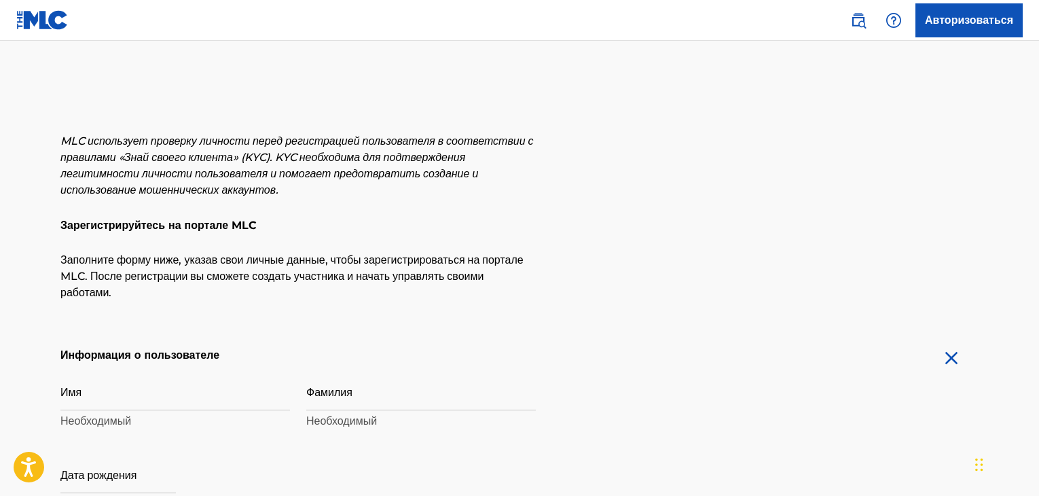 The image size is (1039, 496). Describe the element at coordinates (292, 276) in the screenshot. I see `font: Заполните форму ниже, указав свои личные данные, чтобы зарегистрироваться на портале MLC. После р...` at that location.